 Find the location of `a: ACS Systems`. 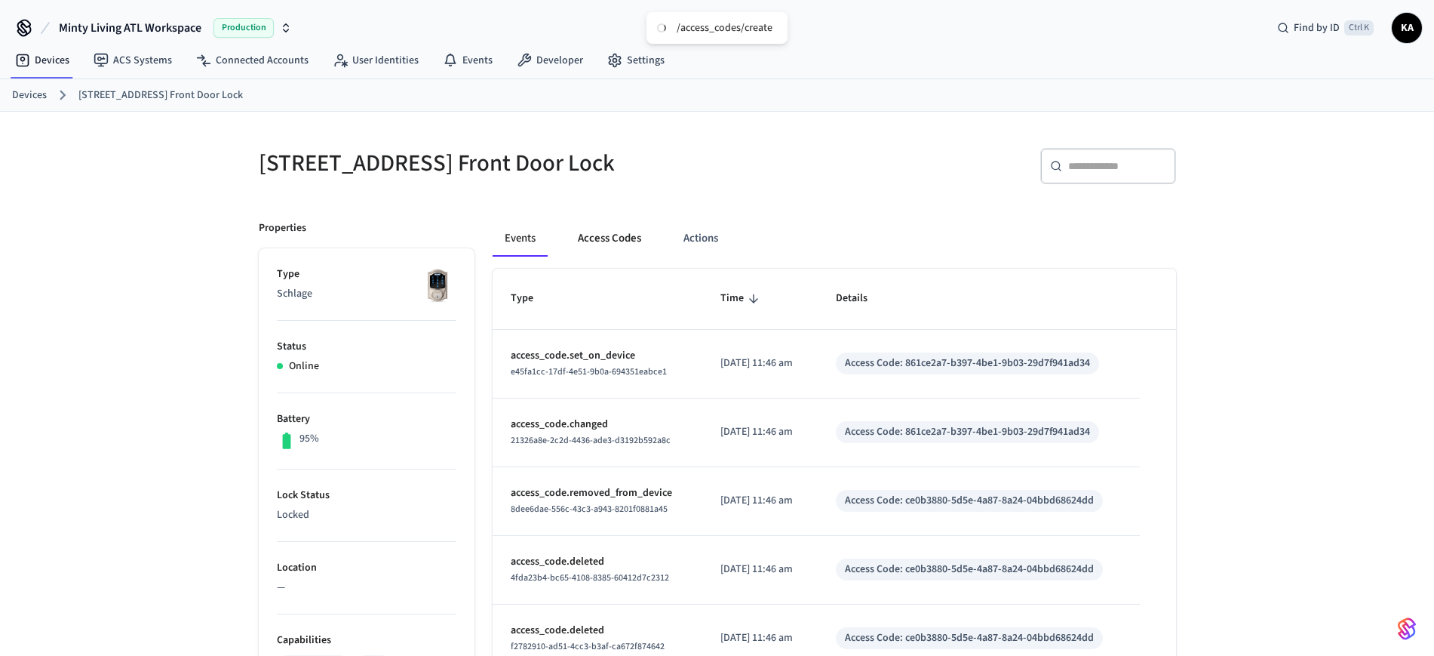

a: ACS Systems is located at coordinates (133, 60).